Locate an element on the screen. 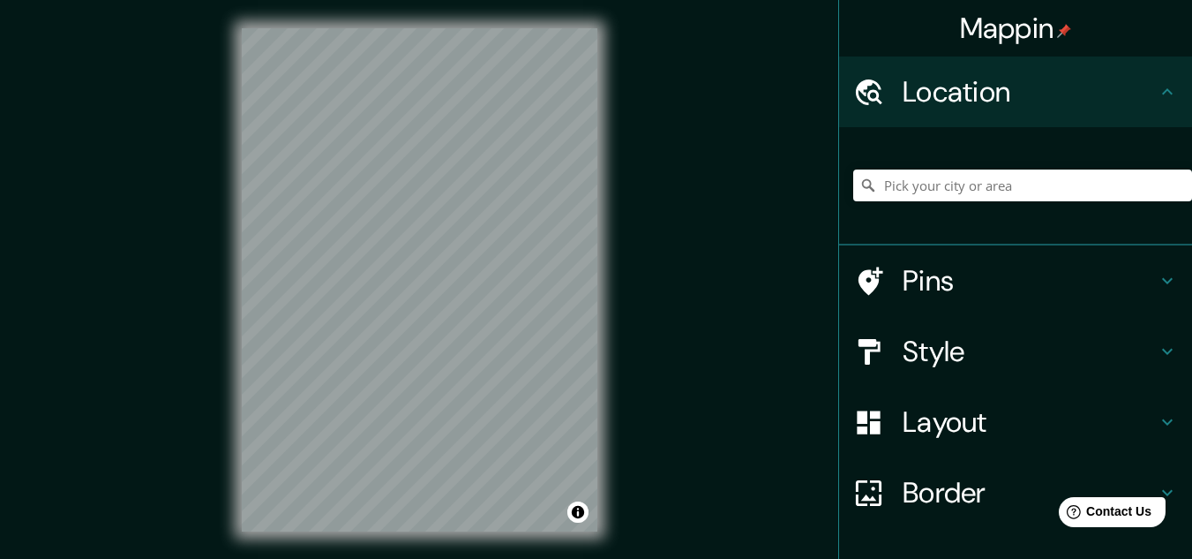  img: pin-icon.png is located at coordinates (1064, 31).